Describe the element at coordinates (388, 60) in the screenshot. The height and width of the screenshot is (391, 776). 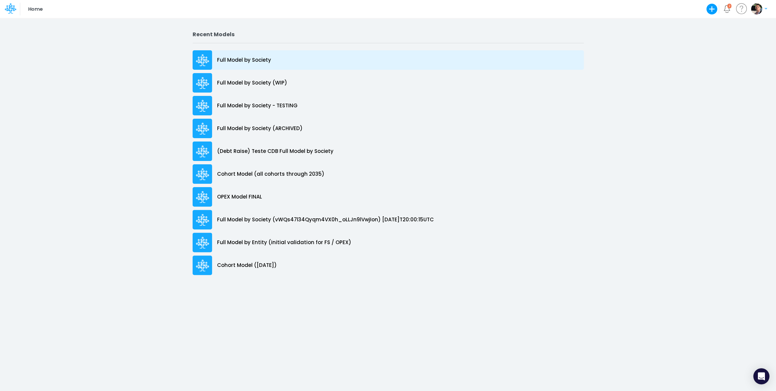
I see `a: Full Model by Society` at that location.